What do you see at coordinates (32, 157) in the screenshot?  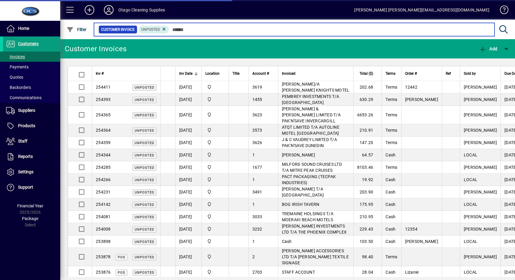 I see `a: Reports` at bounding box center [32, 157].